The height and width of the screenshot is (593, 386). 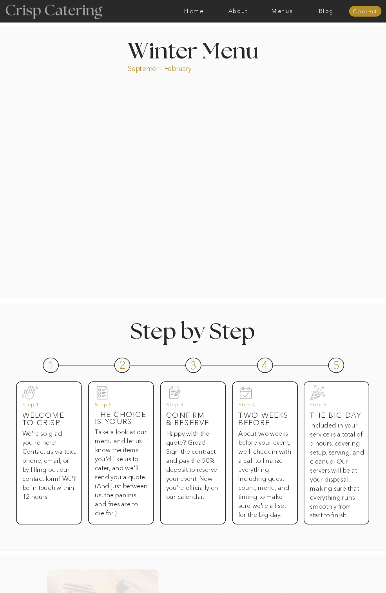 I want to click on a: Menus, so click(x=282, y=11).